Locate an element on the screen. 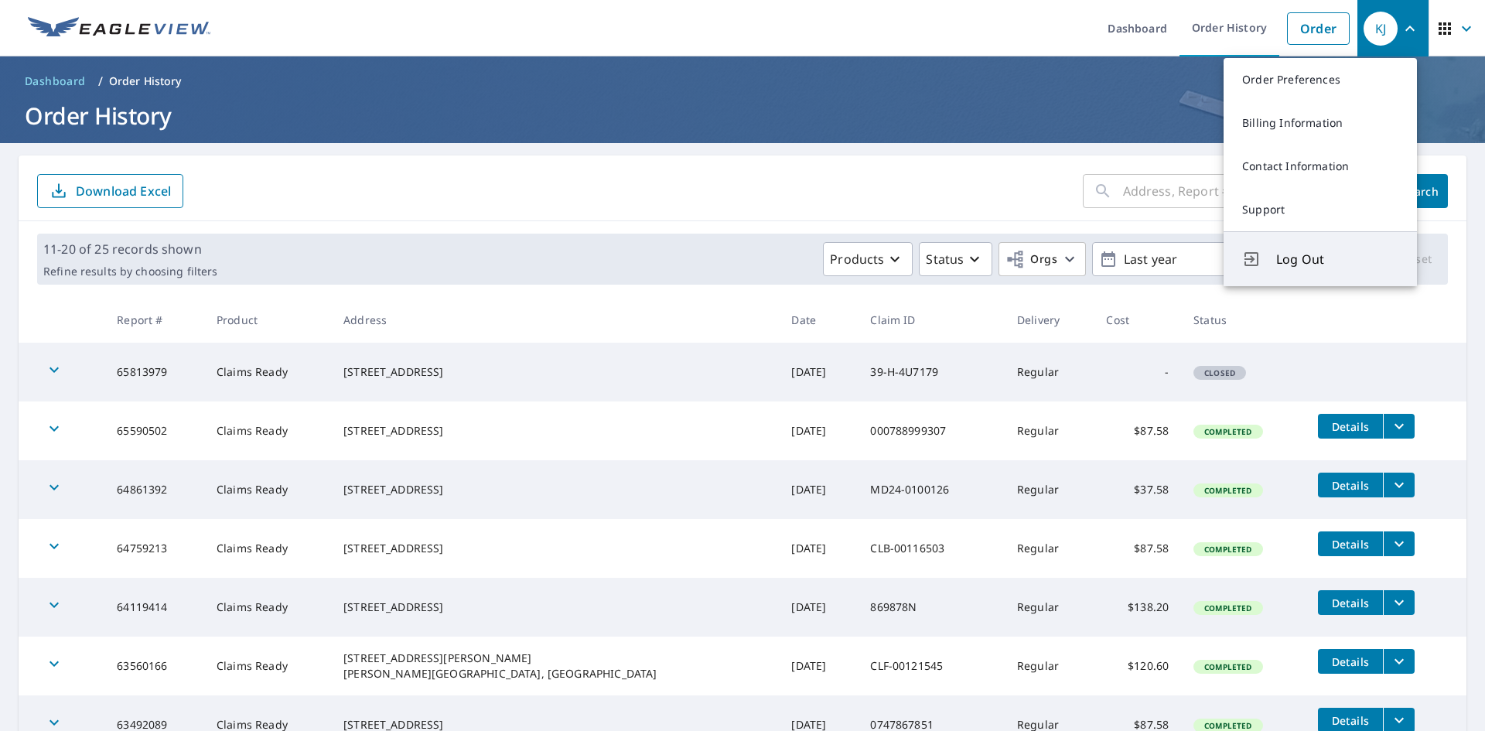  span: Log Out is located at coordinates (1338, 259).